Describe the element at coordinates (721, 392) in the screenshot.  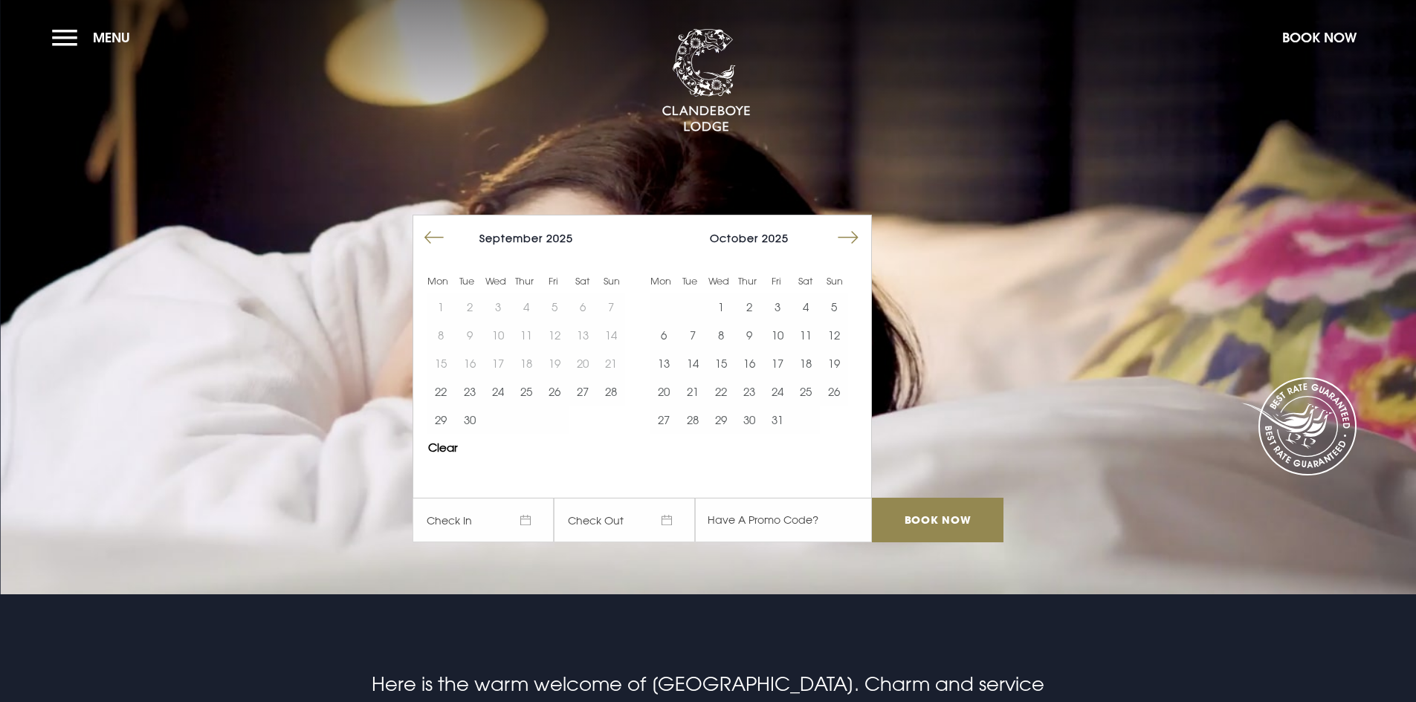
I see `td: Choose Wednesday, October 22, 2025 as your start date.` at that location.